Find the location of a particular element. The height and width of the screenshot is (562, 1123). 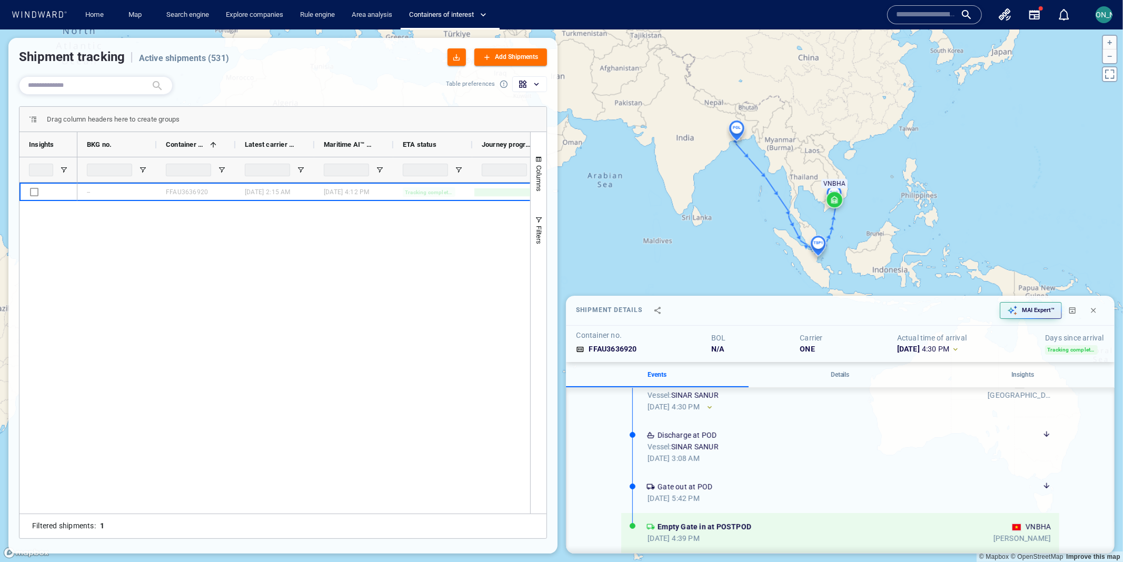

h5: Shipment tracking is located at coordinates (72, 57).